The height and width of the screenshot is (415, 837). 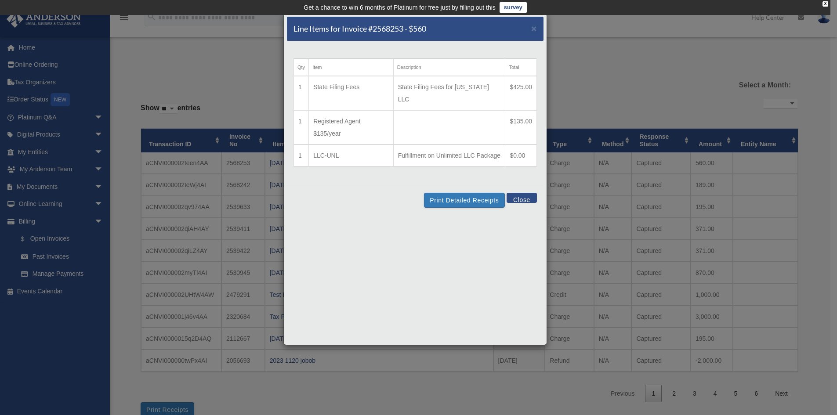 I want to click on a: survey, so click(x=513, y=7).